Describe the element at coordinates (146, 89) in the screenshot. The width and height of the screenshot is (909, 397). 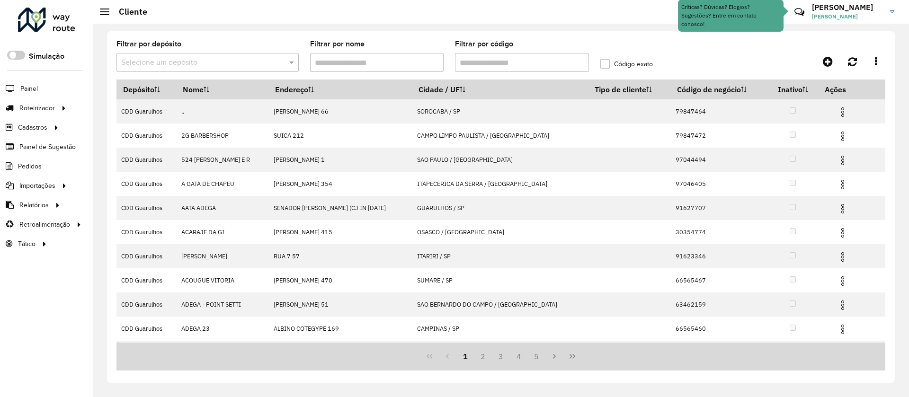
I see `th: Depósito` at that location.